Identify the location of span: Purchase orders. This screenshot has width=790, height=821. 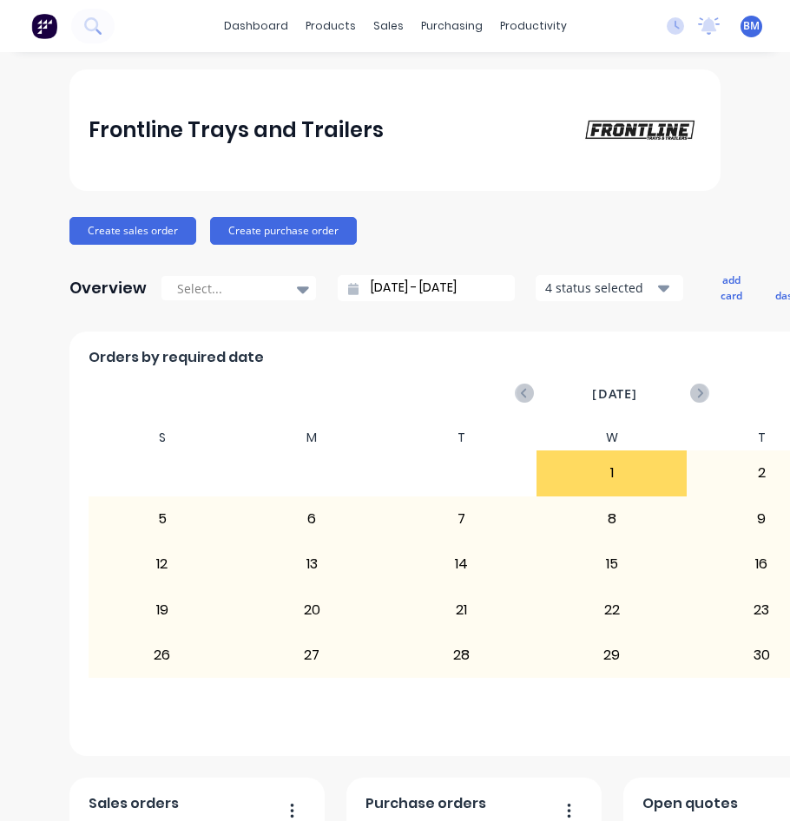
(425, 803).